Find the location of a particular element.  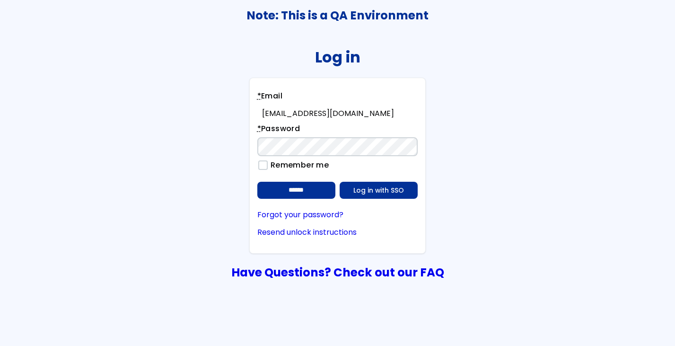

h3: Note: This is a QA Environment is located at coordinates (337, 16).